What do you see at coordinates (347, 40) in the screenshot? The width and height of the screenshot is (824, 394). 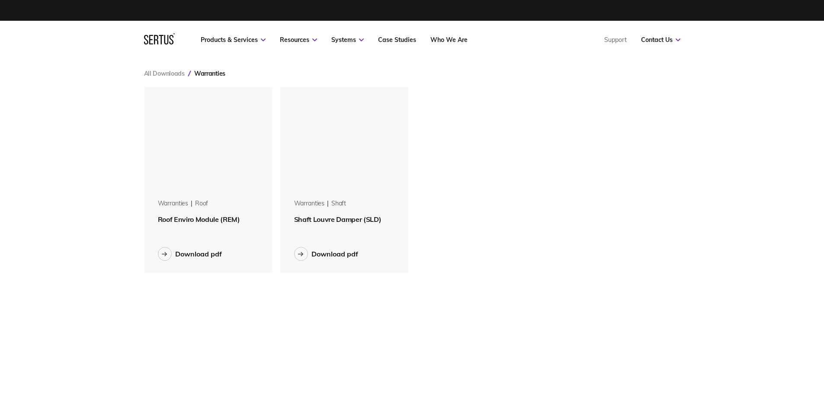 I see `a: Systems` at bounding box center [347, 40].